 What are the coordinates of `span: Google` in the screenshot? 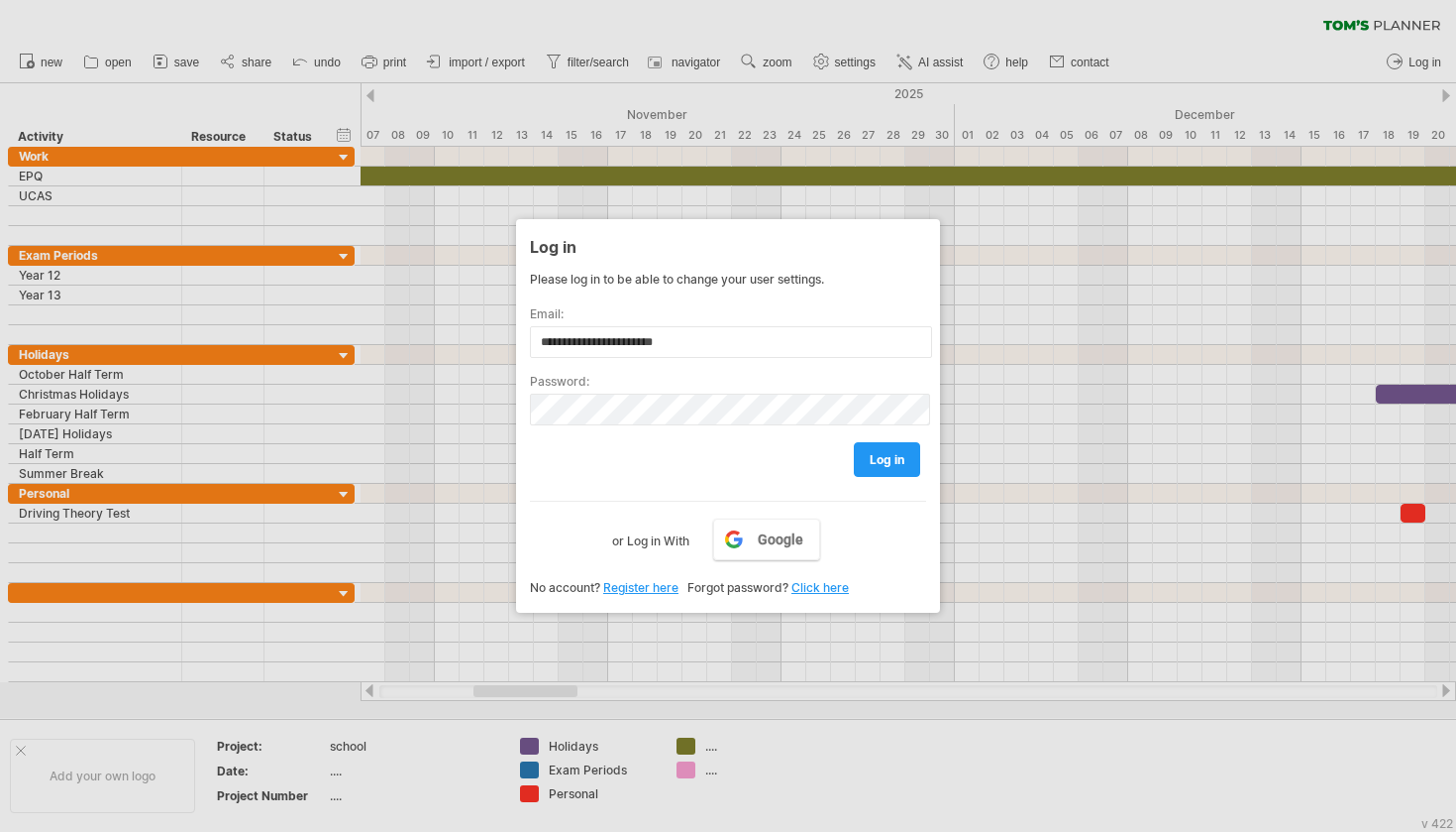 It's located at (781, 539).